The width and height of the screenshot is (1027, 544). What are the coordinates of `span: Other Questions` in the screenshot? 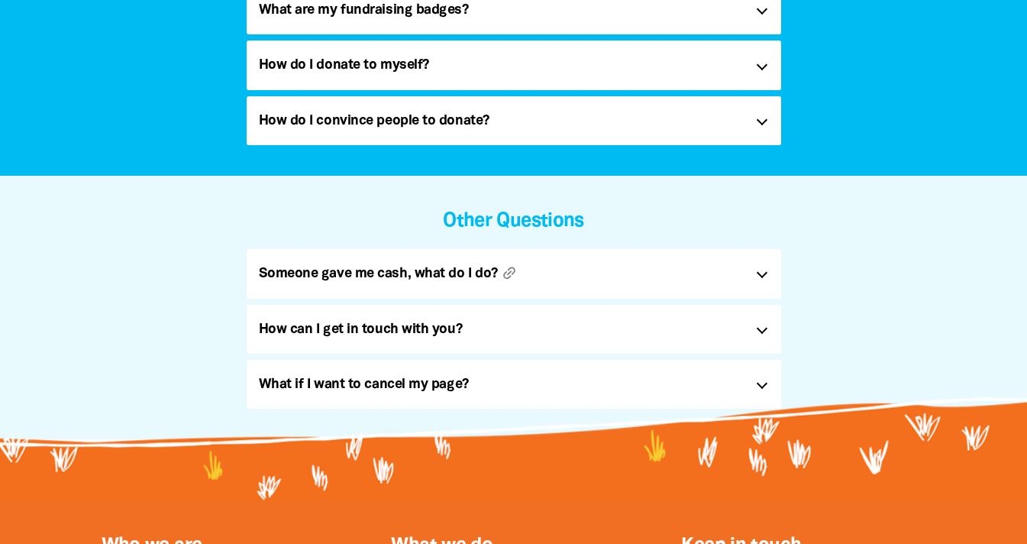 It's located at (513, 221).